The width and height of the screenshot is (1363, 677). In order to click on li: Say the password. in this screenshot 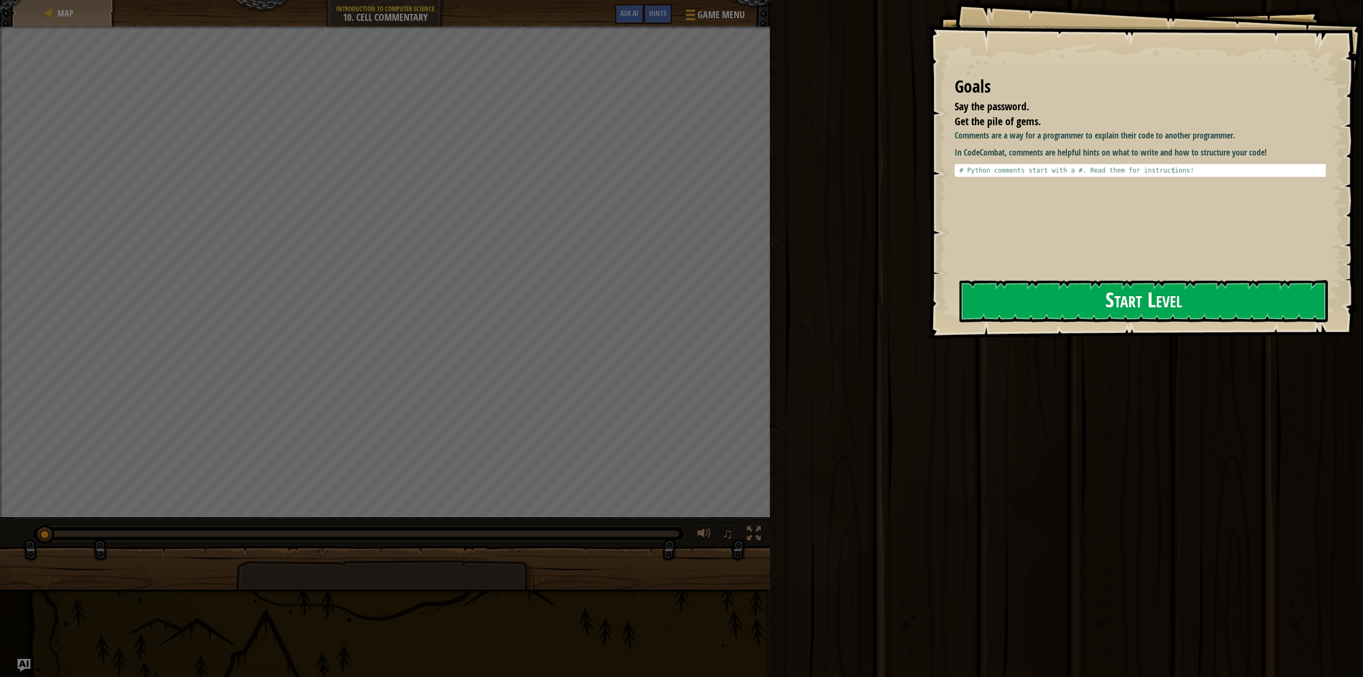, I will do `click(1132, 106)`.